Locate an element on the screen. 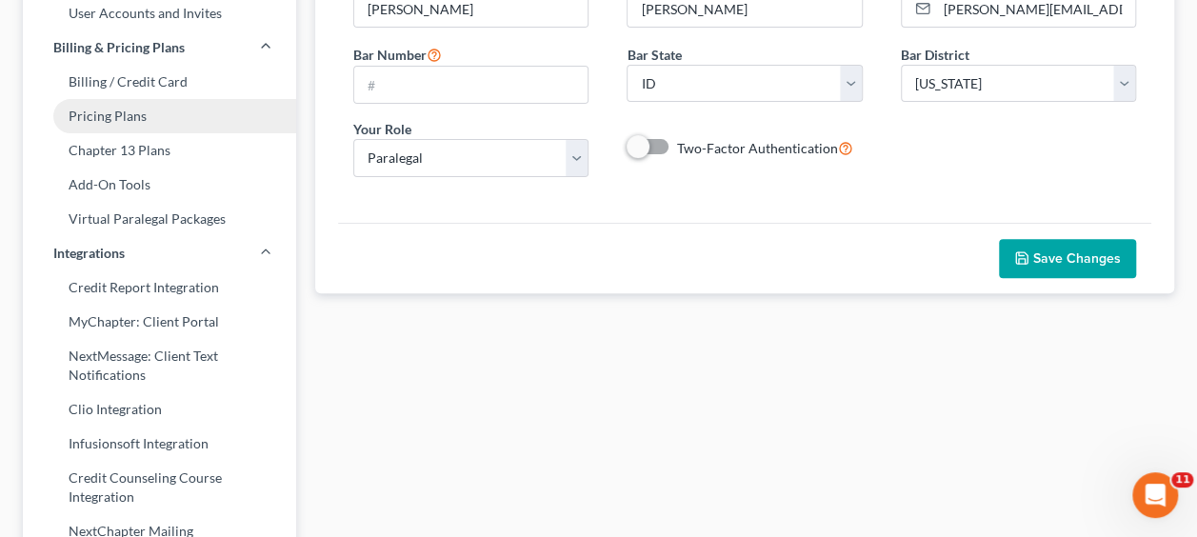  label: Bar District is located at coordinates (935, 54).